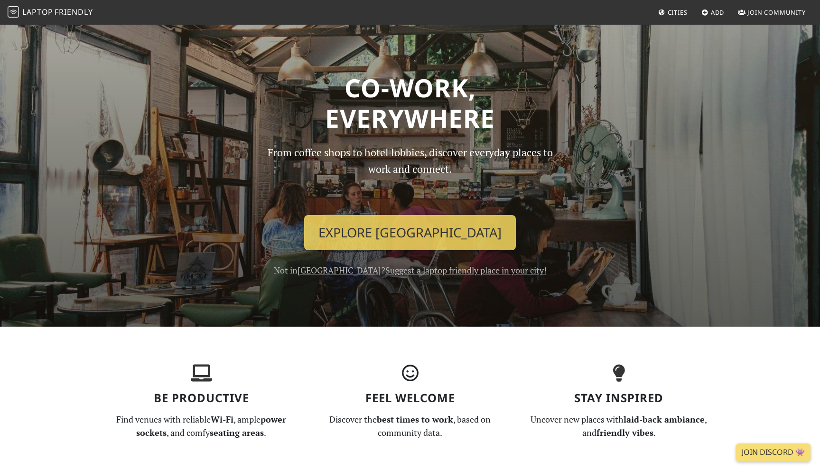  What do you see at coordinates (410, 176) in the screenshot?
I see `p: From coffee shops to hotel lobbies, discover everyday places to work and connect.` at bounding box center [410, 176].